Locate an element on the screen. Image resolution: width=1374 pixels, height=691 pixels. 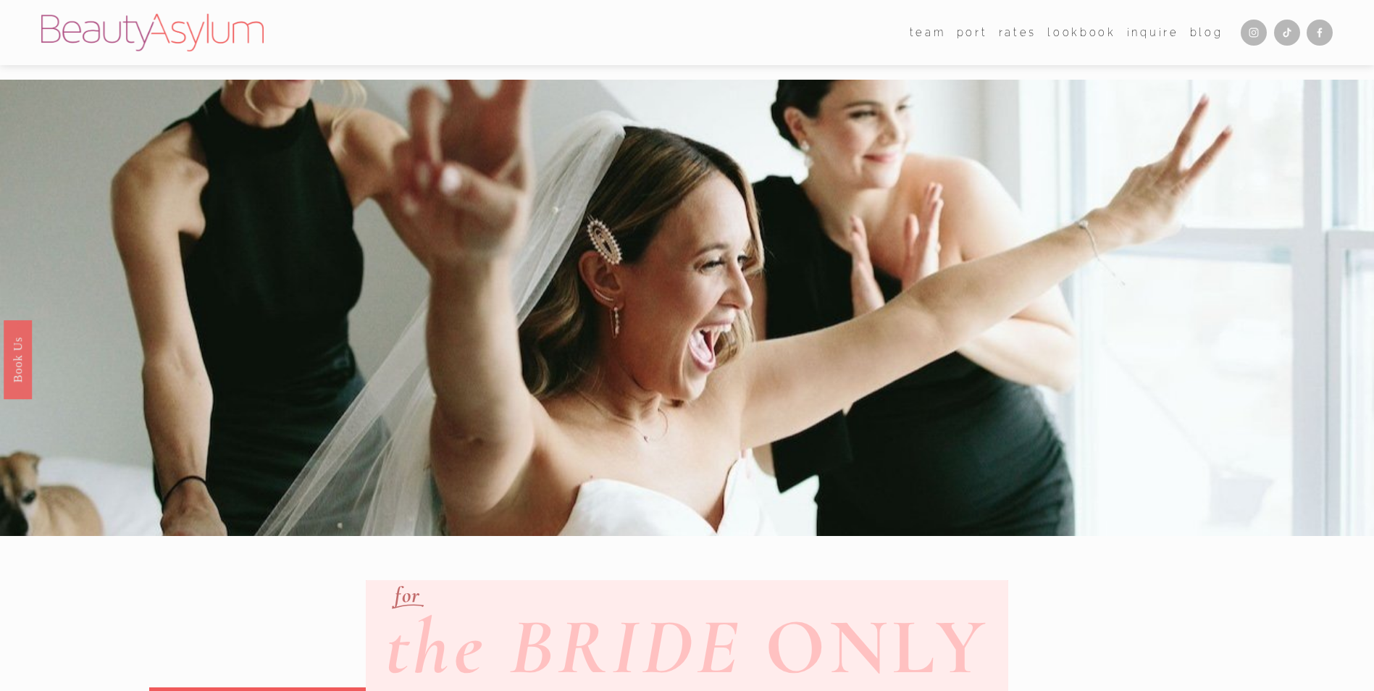
a: folder dropdown is located at coordinates (928, 32).